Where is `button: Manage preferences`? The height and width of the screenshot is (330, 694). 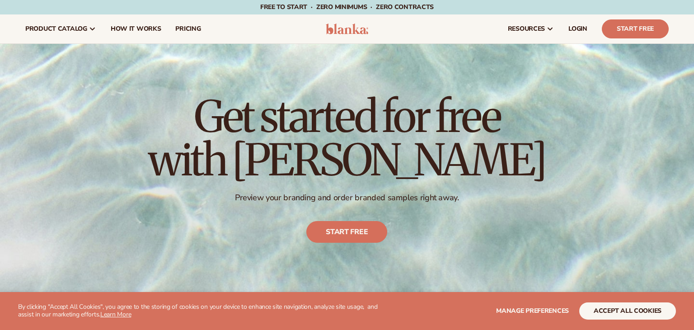 button: Manage preferences is located at coordinates (532, 311).